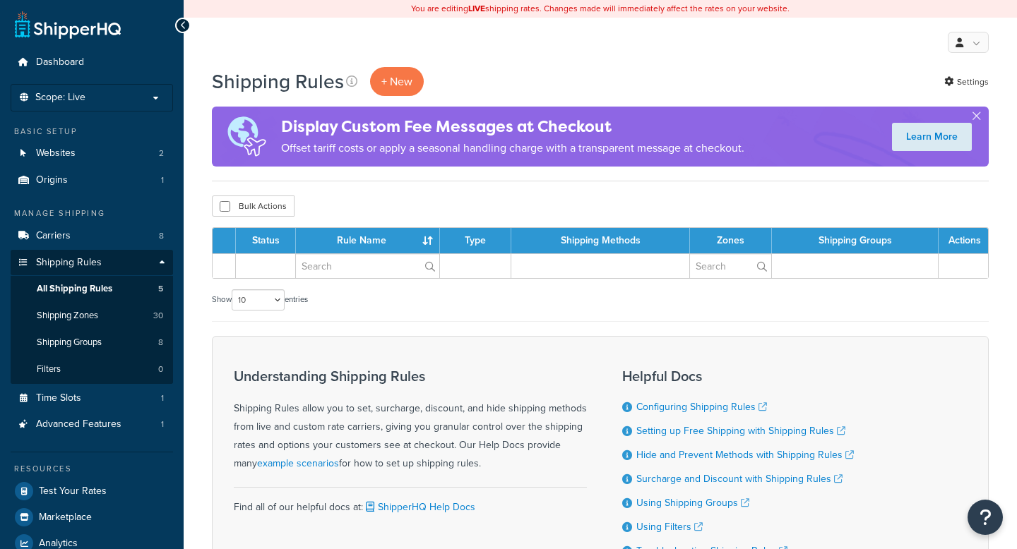  I want to click on span: 0, so click(160, 369).